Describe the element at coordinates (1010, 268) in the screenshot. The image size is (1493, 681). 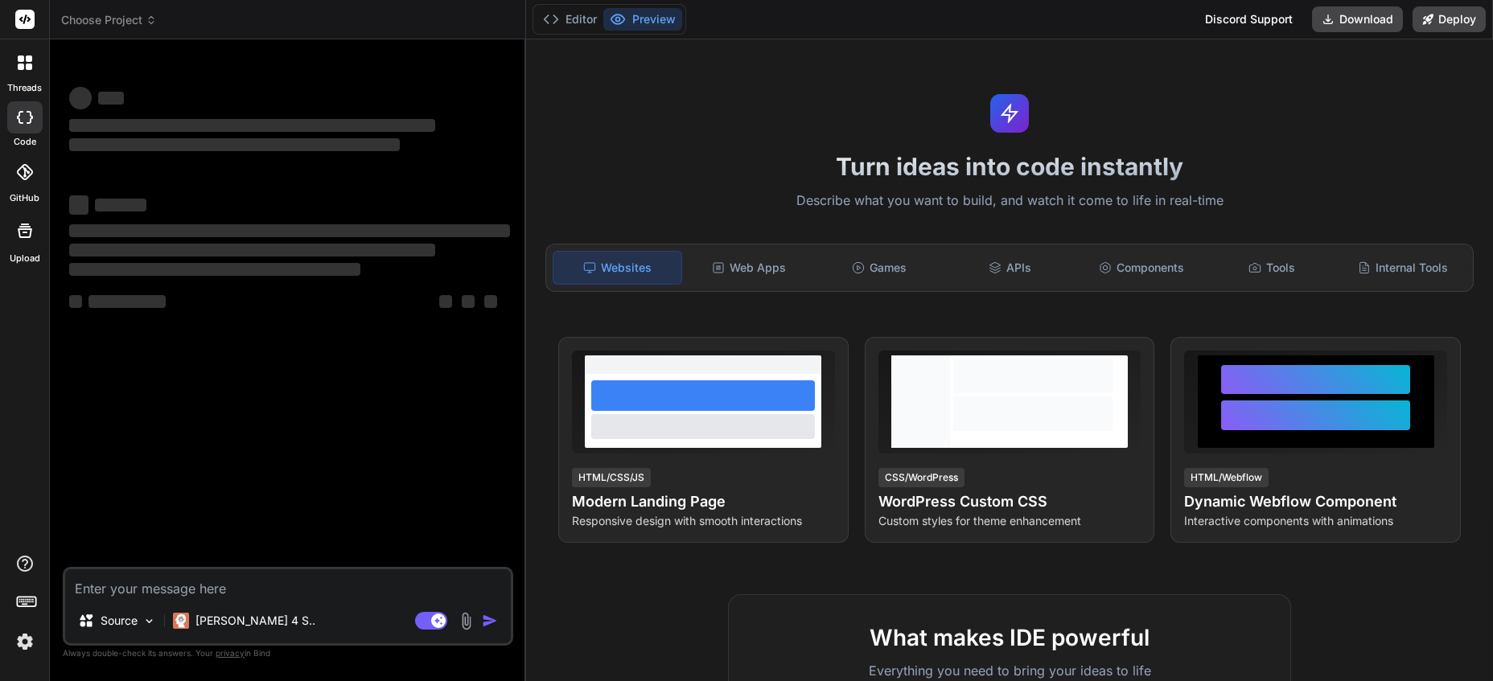
I see `div: APIs` at that location.